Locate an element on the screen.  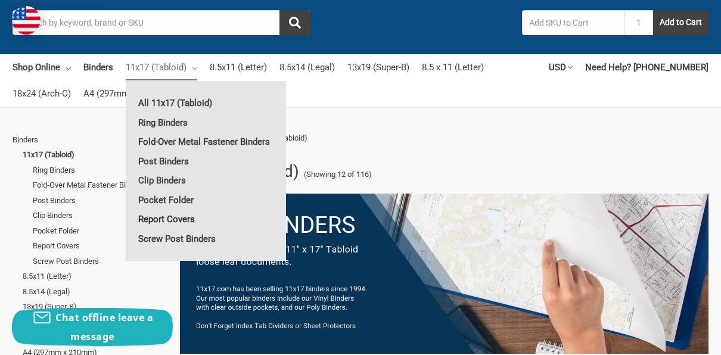
a: 8.5 x 11 (Letter) is located at coordinates (453, 67).